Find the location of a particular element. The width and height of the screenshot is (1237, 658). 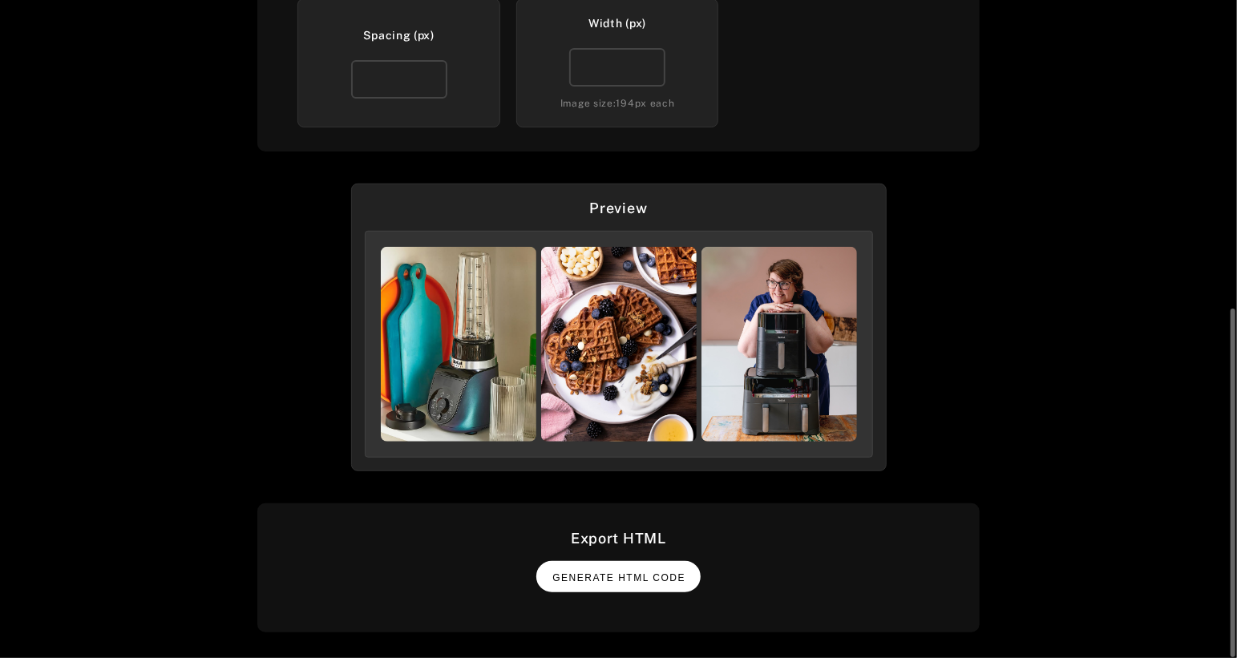

button: Generate HTML Code is located at coordinates (618, 576).